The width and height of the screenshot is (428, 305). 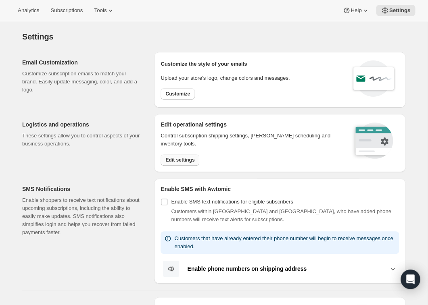 I want to click on h2: SMS Notifications, so click(x=81, y=189).